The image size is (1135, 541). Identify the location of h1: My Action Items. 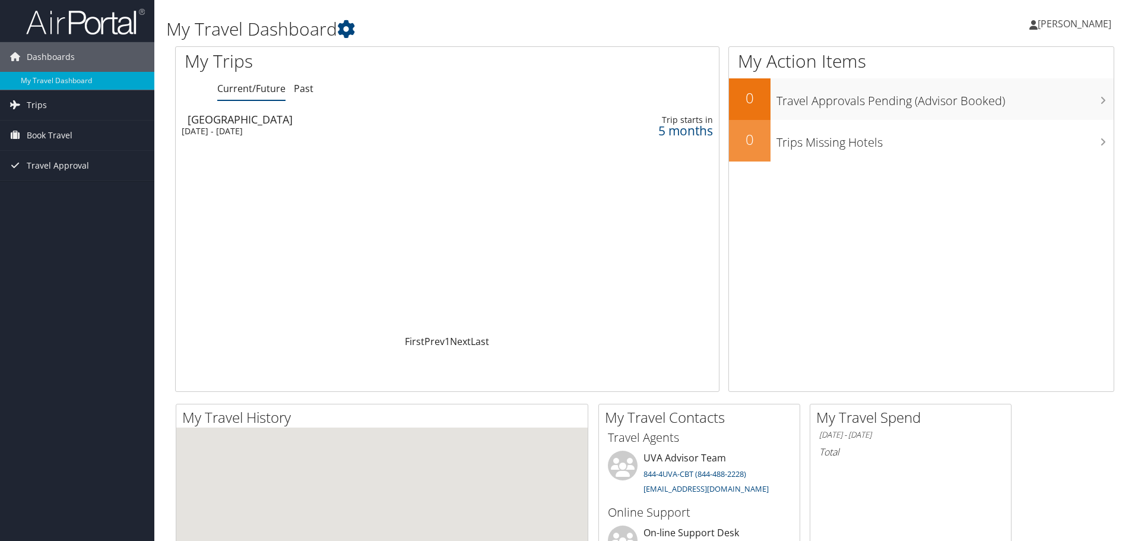
(921, 61).